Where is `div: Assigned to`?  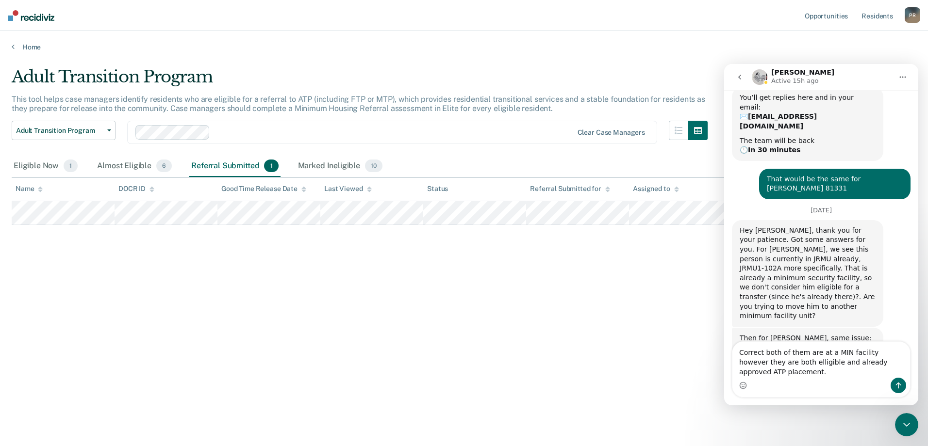
div: Assigned to is located at coordinates (655, 189).